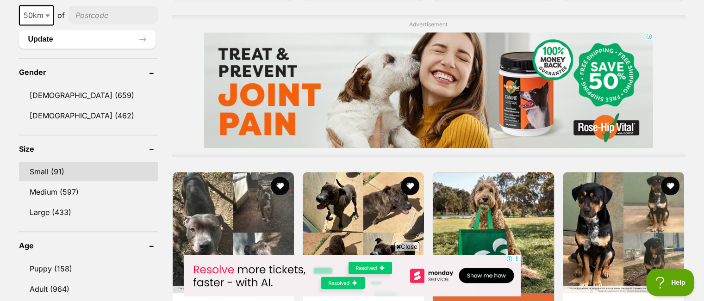 Image resolution: width=704 pixels, height=301 pixels. Describe the element at coordinates (88, 289) in the screenshot. I see `a: Adult (964)` at that location.